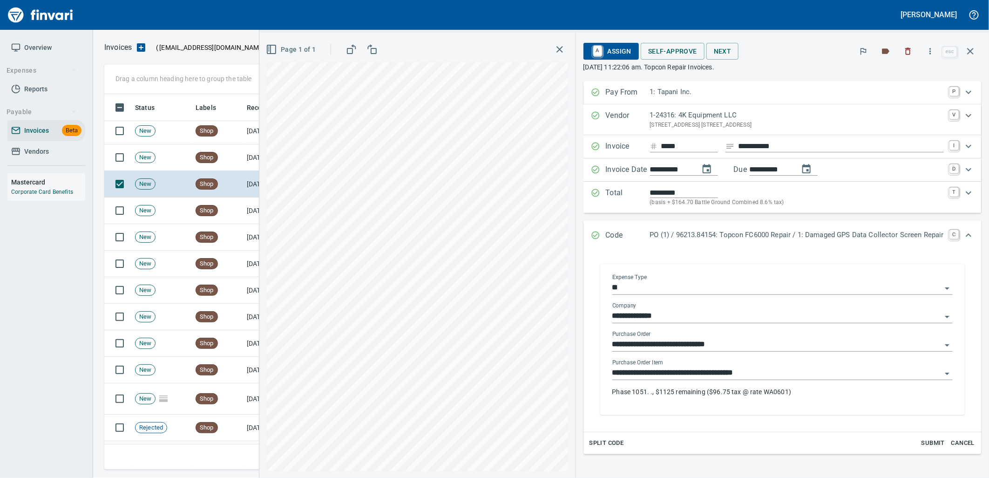  I want to click on img: Finvari, so click(40, 15).